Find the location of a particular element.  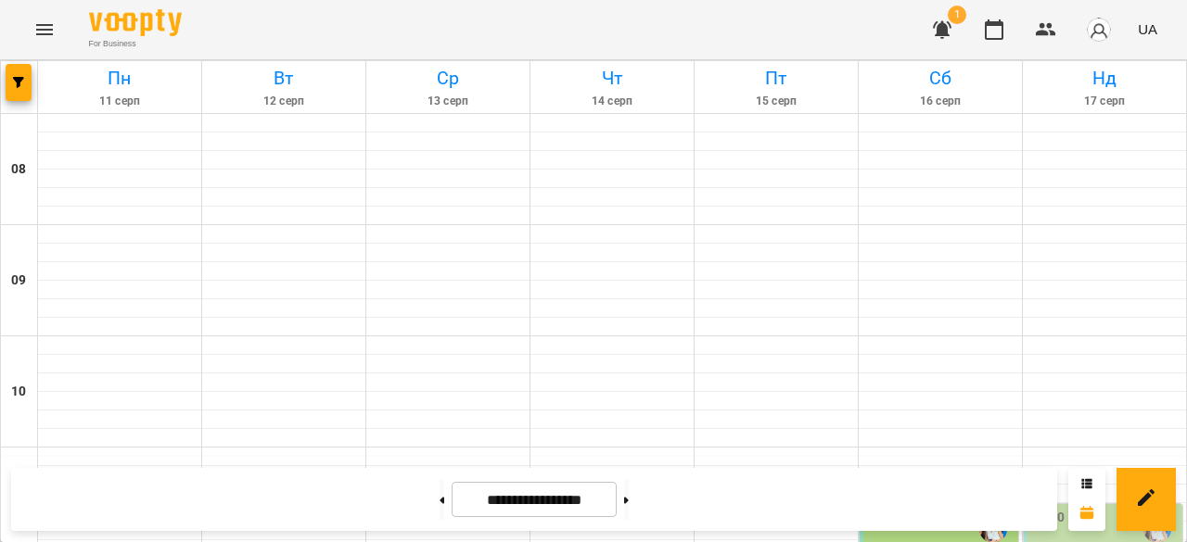

img: avatar_s.png is located at coordinates (1098, 30).